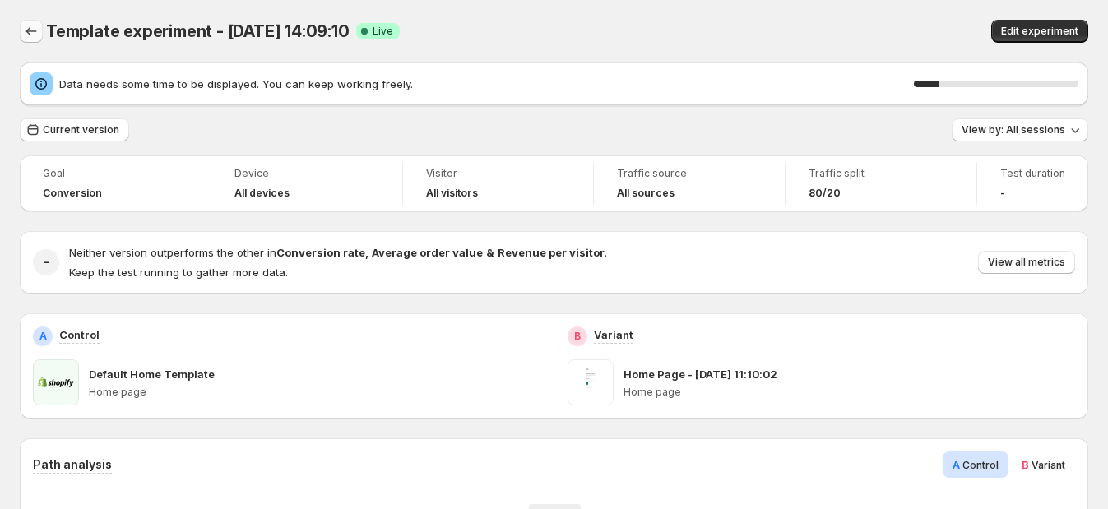  What do you see at coordinates (79, 335) in the screenshot?
I see `p: Control` at bounding box center [79, 335].